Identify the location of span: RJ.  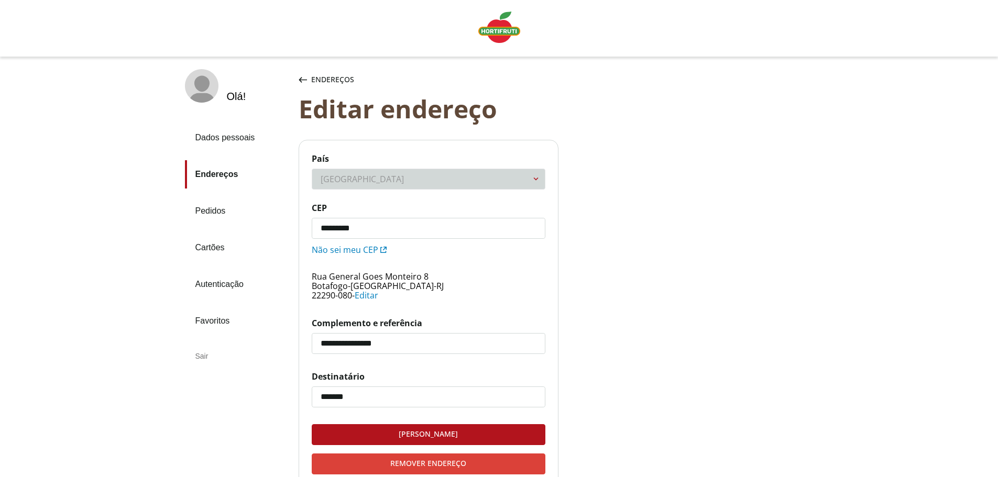
(440, 286).